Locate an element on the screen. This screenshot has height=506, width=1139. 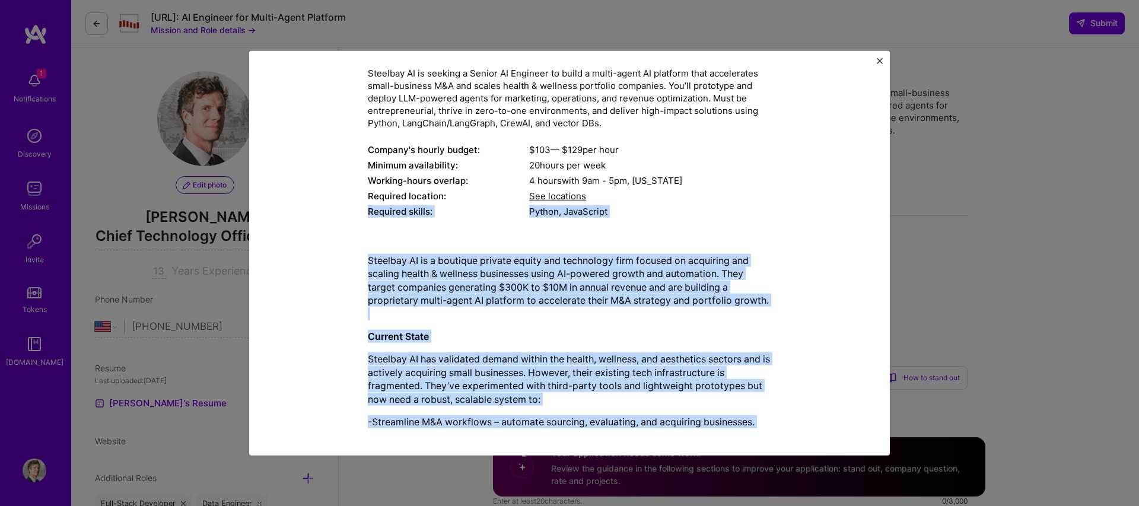
div: Python, JavaScript is located at coordinates (650, 211).